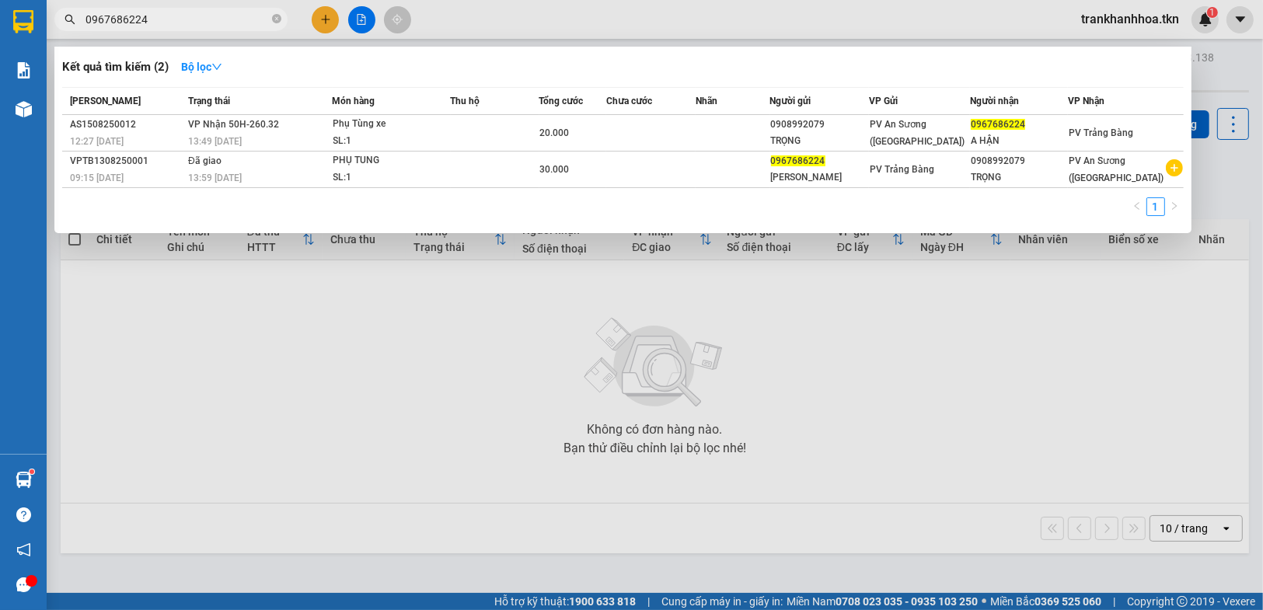 Image resolution: width=1263 pixels, height=610 pixels. I want to click on span: Tổng cước, so click(561, 101).